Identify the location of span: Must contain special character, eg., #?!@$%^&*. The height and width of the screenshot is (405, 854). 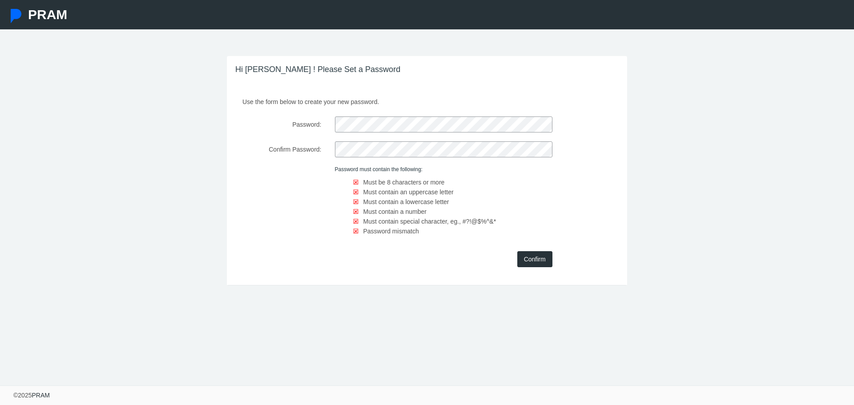
(430, 222).